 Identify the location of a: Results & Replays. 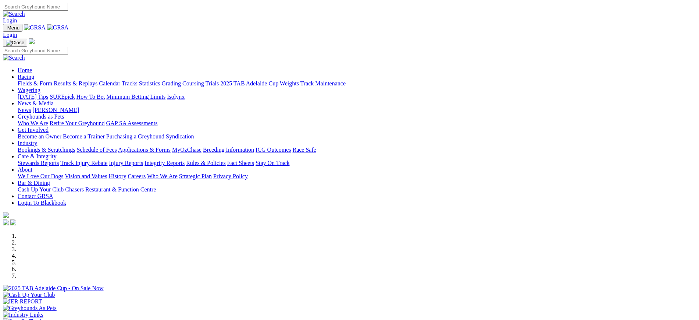
(75, 83).